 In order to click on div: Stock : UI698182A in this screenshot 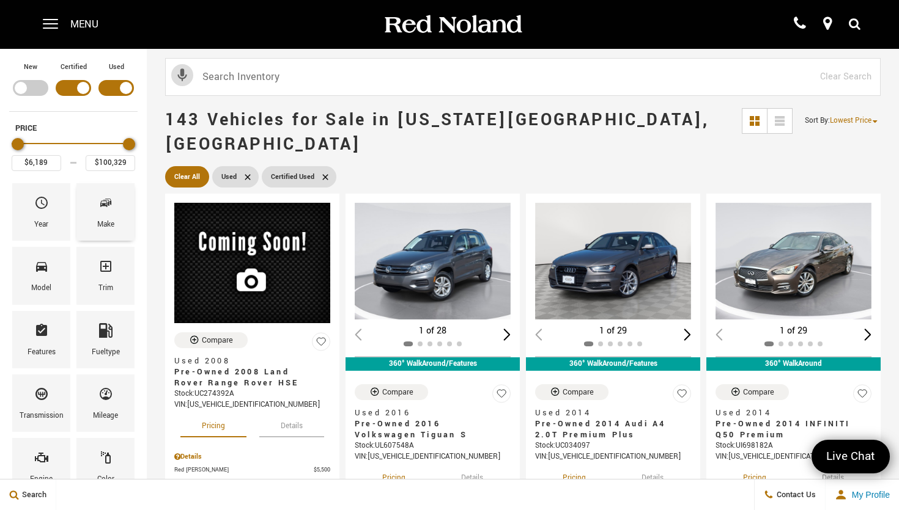, I will do `click(793, 446)`.